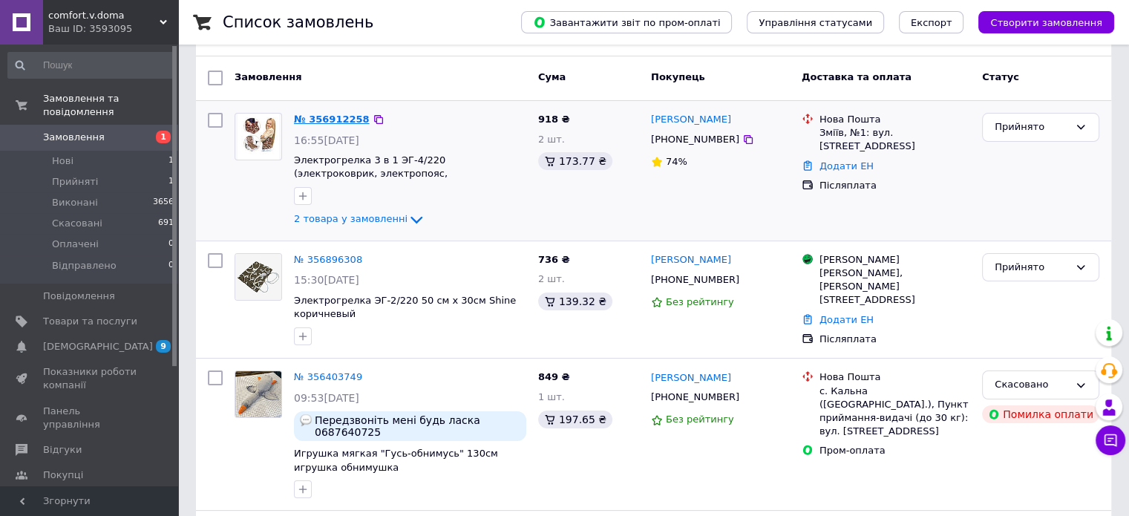  Describe the element at coordinates (328, 376) in the screenshot. I see `a: № 356403749` at that location.